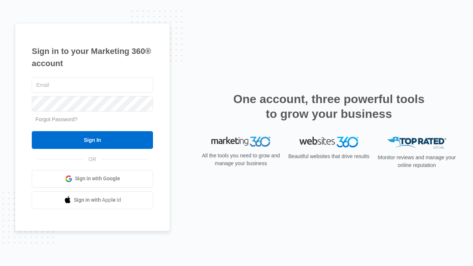 Image resolution: width=473 pixels, height=266 pixels. I want to click on img: Marketing 360, so click(241, 142).